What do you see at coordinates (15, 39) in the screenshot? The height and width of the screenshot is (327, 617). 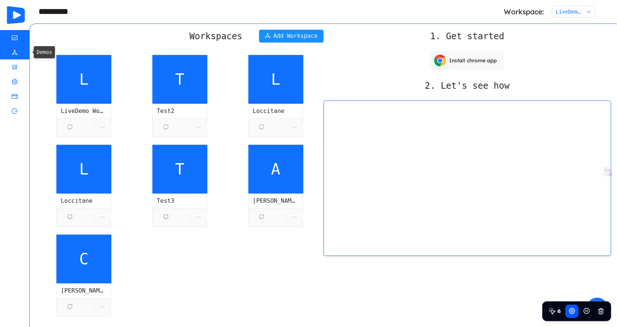 I see `i: icon: fund` at bounding box center [15, 39].